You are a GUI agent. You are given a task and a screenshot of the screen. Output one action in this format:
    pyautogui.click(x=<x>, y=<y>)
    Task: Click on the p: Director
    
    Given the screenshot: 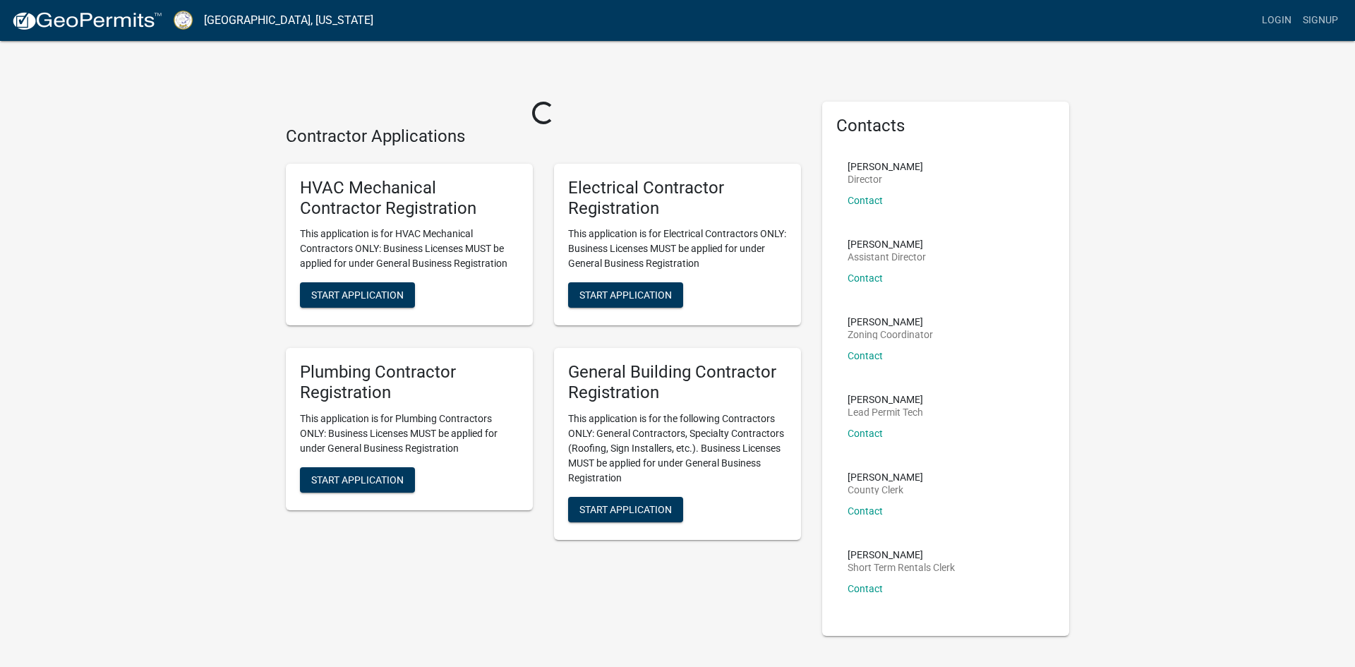 What is the action you would take?
    pyautogui.click(x=885, y=179)
    